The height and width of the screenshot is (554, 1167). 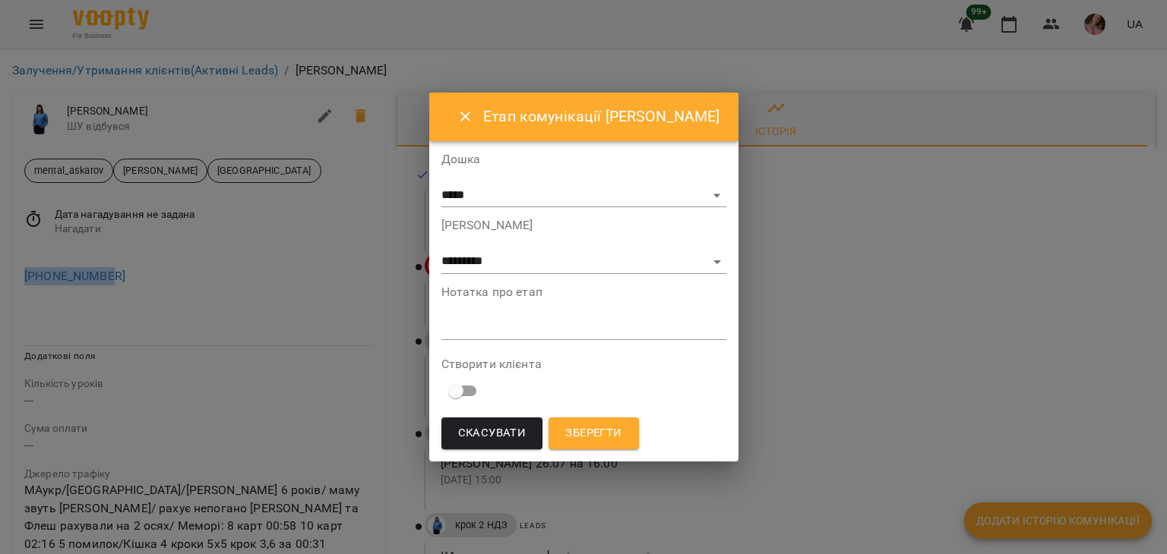 I want to click on label: Дошка, so click(x=583, y=160).